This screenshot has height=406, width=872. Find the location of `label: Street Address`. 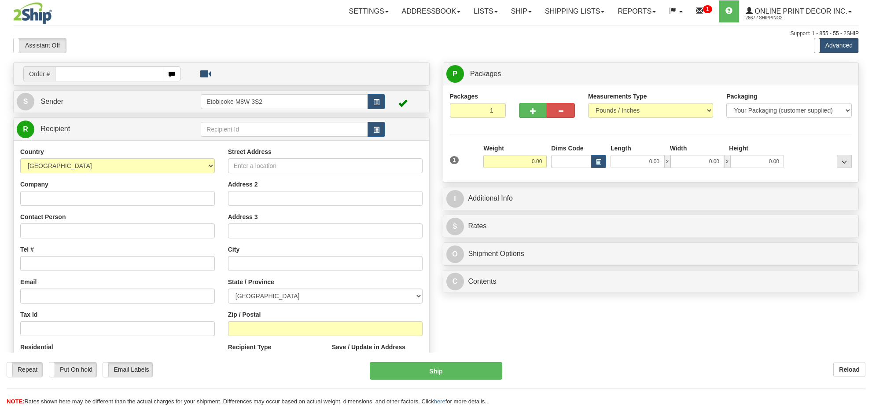

label: Street Address is located at coordinates (249, 152).